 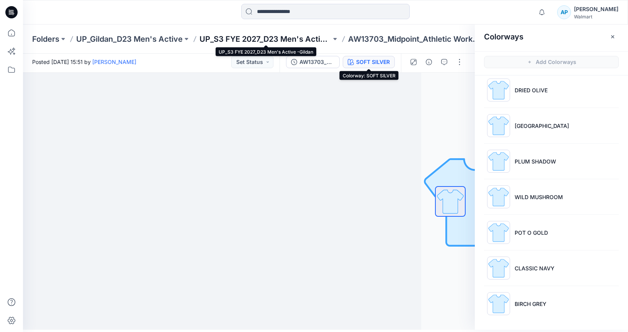 I want to click on img: GREEN HARBOR, so click(x=499, y=126).